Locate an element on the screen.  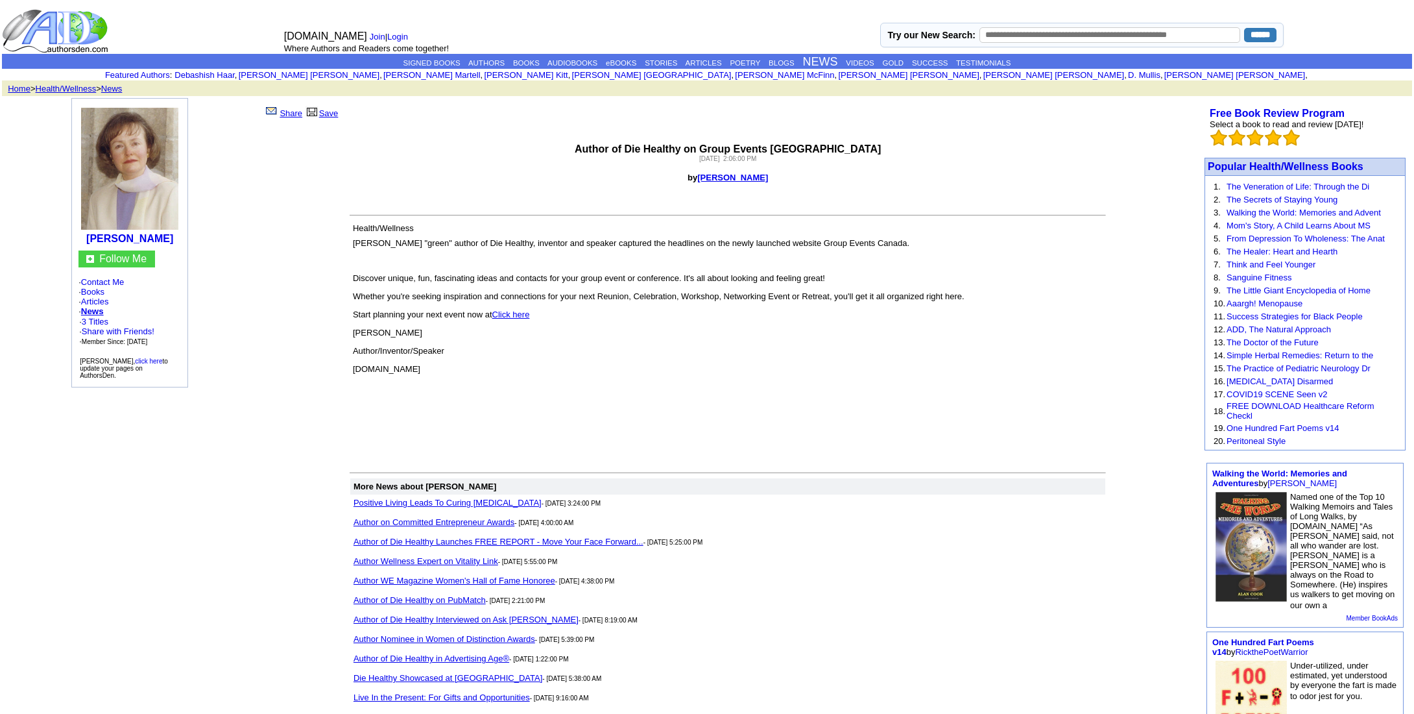
font: 20. is located at coordinates (1220, 440).